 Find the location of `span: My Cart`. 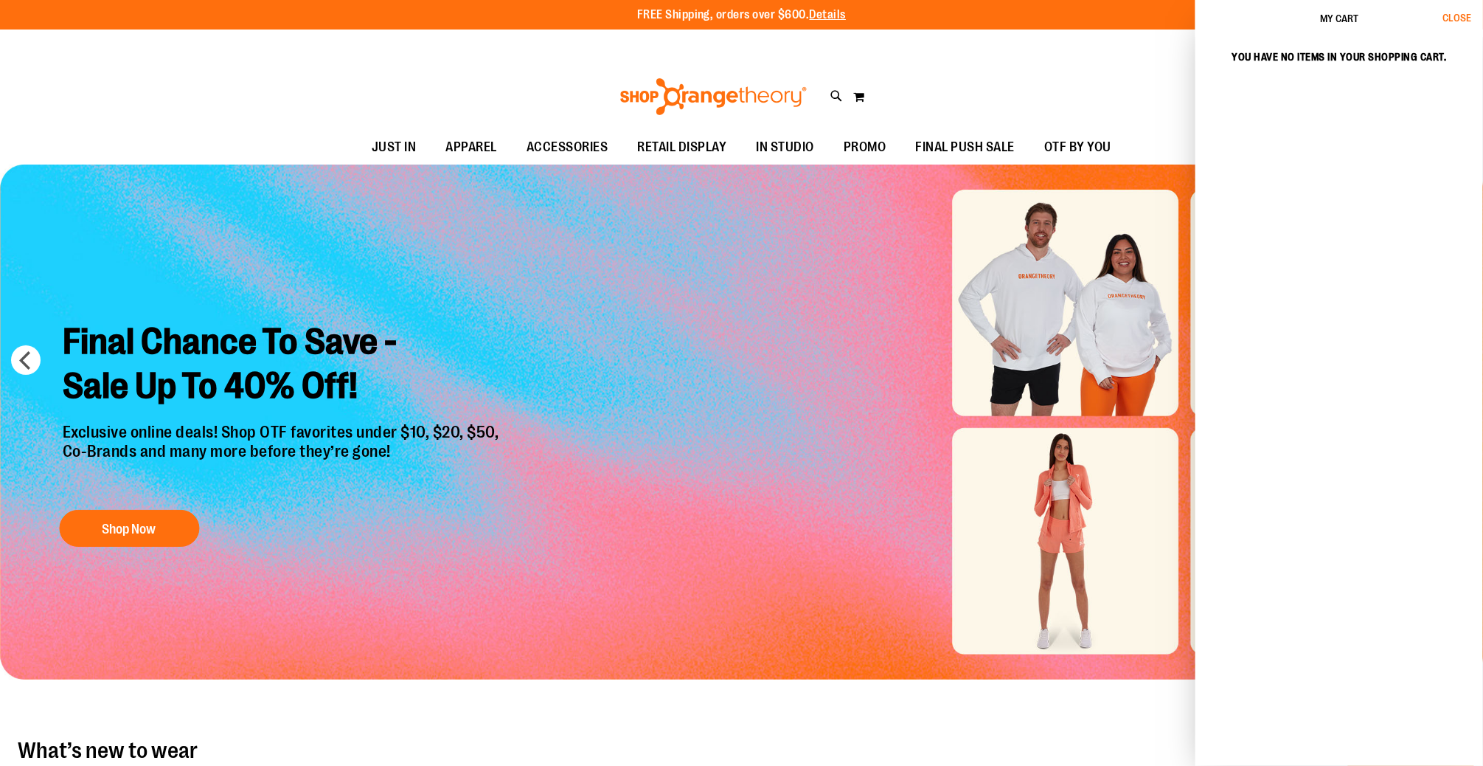

span: My Cart is located at coordinates (1339, 18).